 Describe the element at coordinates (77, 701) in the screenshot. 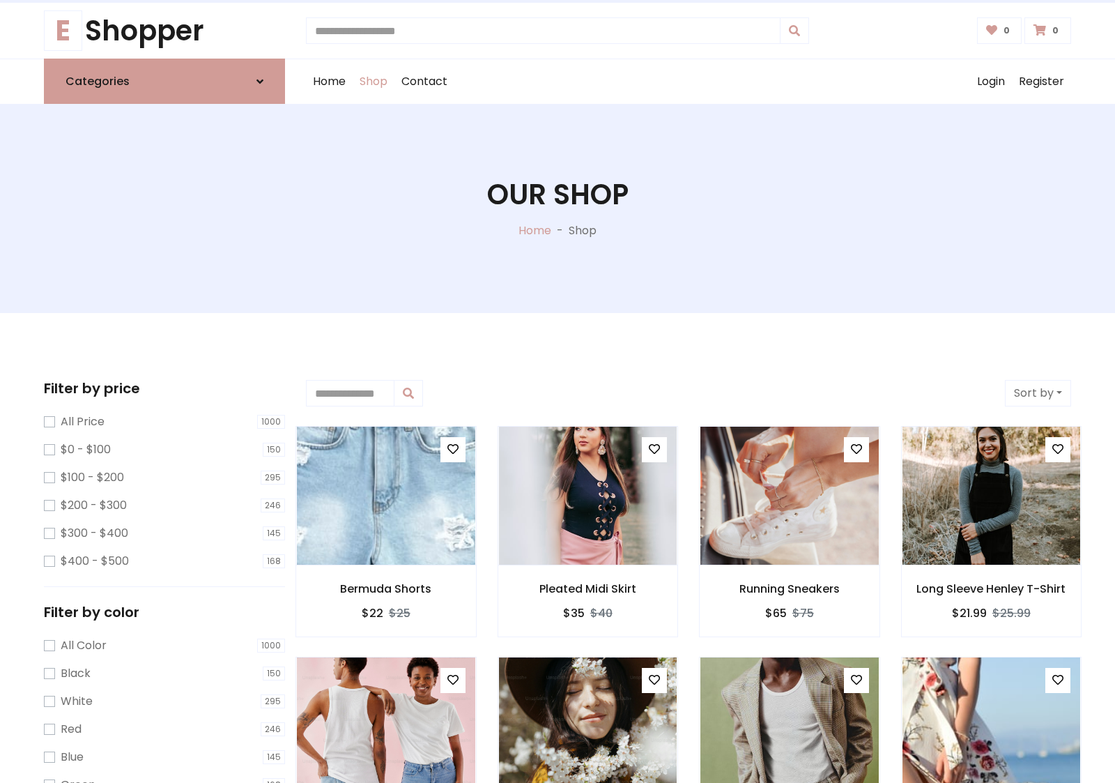

I see `label: White` at that location.